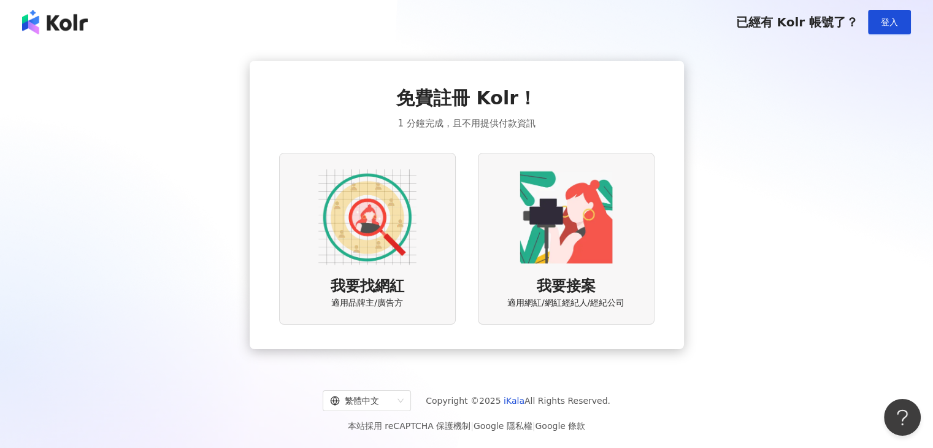  Describe the element at coordinates (503, 426) in the screenshot. I see `a: Google 隱私權` at that location.